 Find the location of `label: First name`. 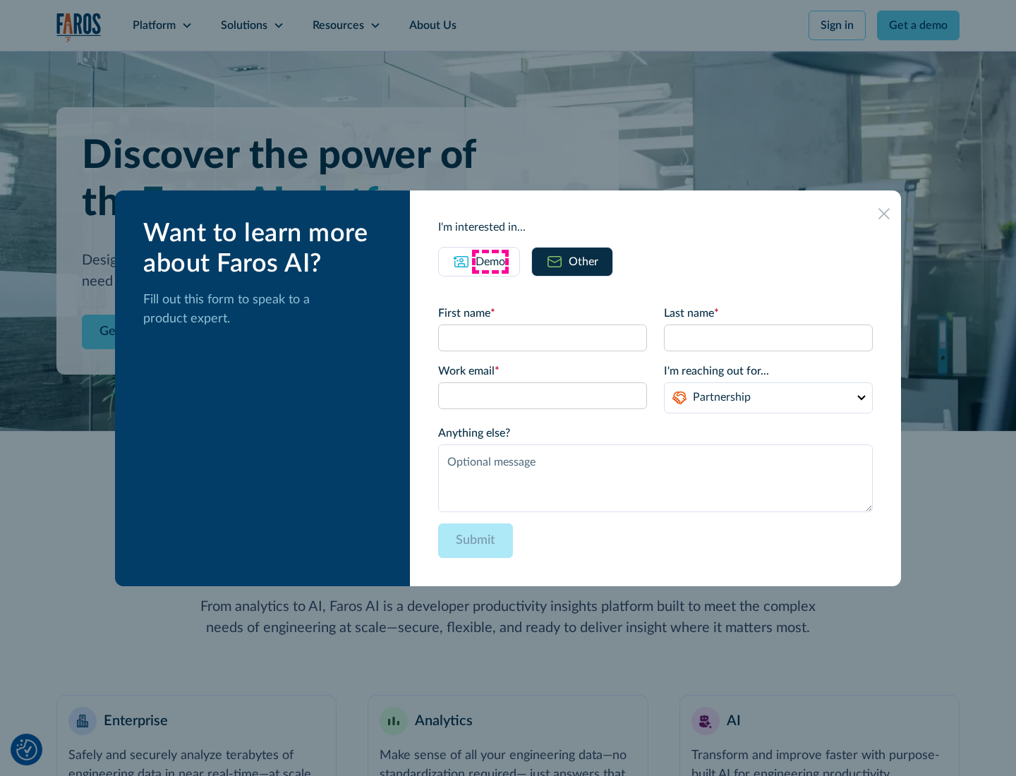

label: First name is located at coordinates (543, 313).